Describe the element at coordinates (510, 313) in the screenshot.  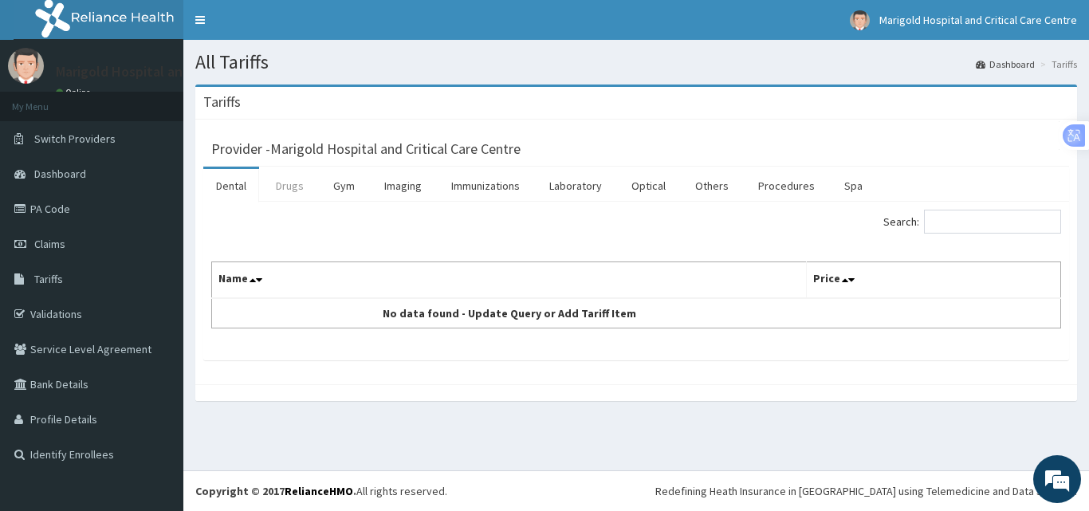
I see `td: No data found - Update Query or Add Tariff Item` at that location.